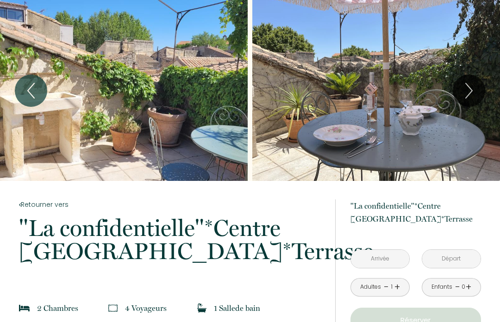 The image size is (500, 322). What do you see at coordinates (171, 205) in the screenshot?
I see `a: Retourner vers` at bounding box center [171, 205].